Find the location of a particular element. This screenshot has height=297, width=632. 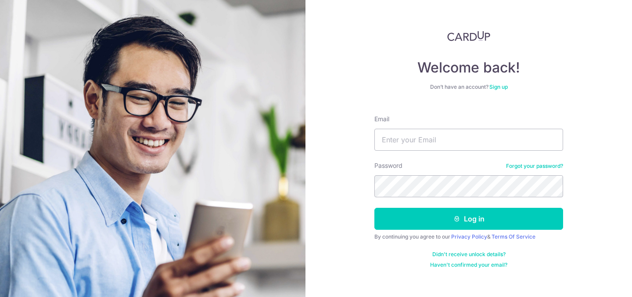

button: Log in is located at coordinates (468, 218).